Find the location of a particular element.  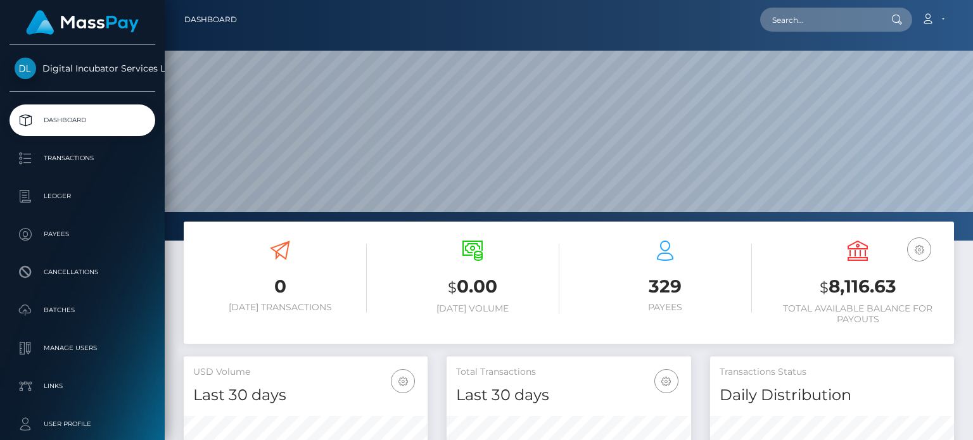

h3: 0.00 is located at coordinates (473, 287).